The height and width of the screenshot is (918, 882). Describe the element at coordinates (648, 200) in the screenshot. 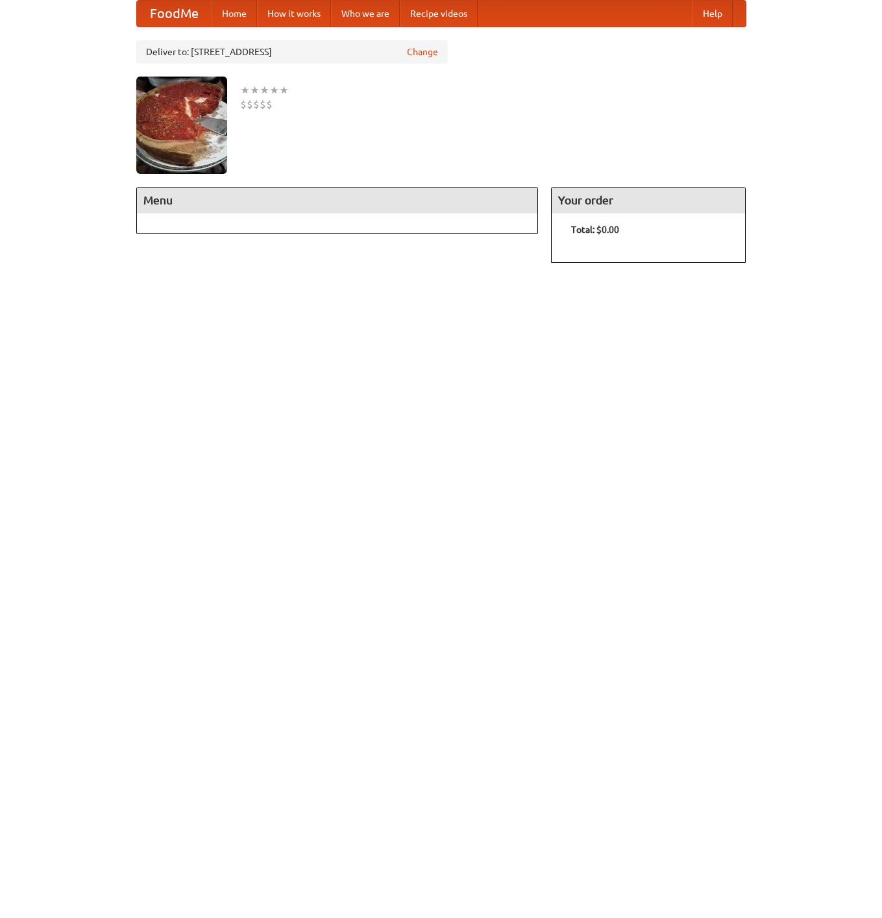

I see `h4: Your order` at that location.